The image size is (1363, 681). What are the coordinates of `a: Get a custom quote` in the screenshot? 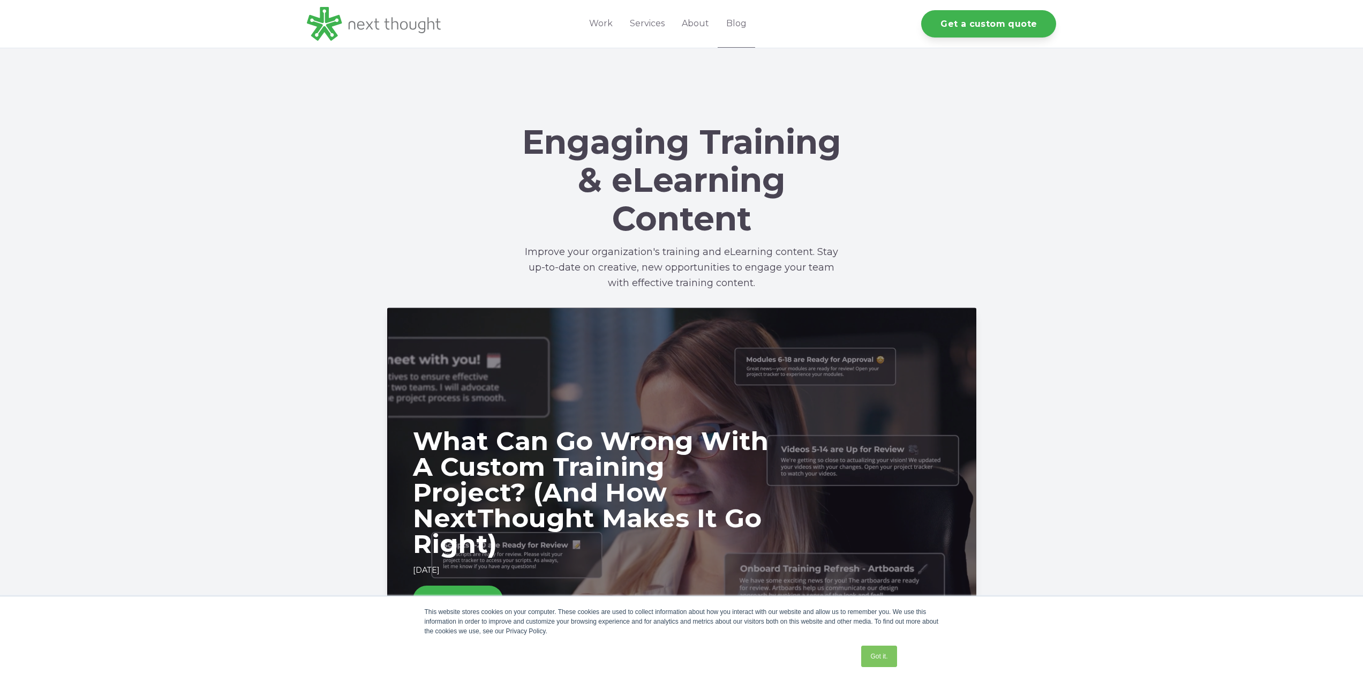 It's located at (989, 24).